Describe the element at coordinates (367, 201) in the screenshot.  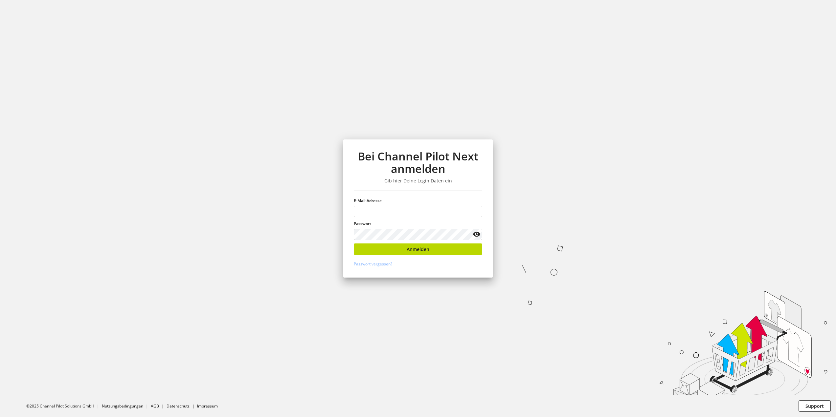
I see `span: E-Mail-Adresse` at that location.